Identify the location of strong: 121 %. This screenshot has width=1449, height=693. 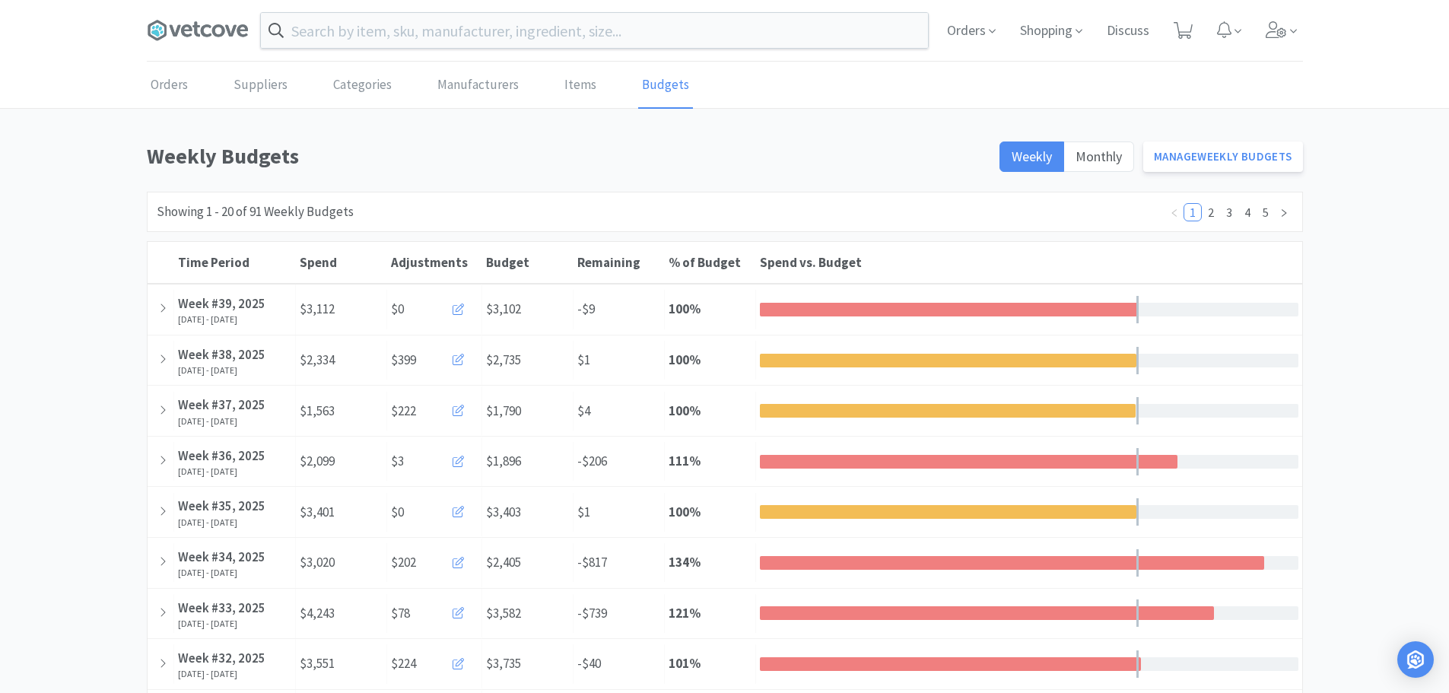
(685, 613).